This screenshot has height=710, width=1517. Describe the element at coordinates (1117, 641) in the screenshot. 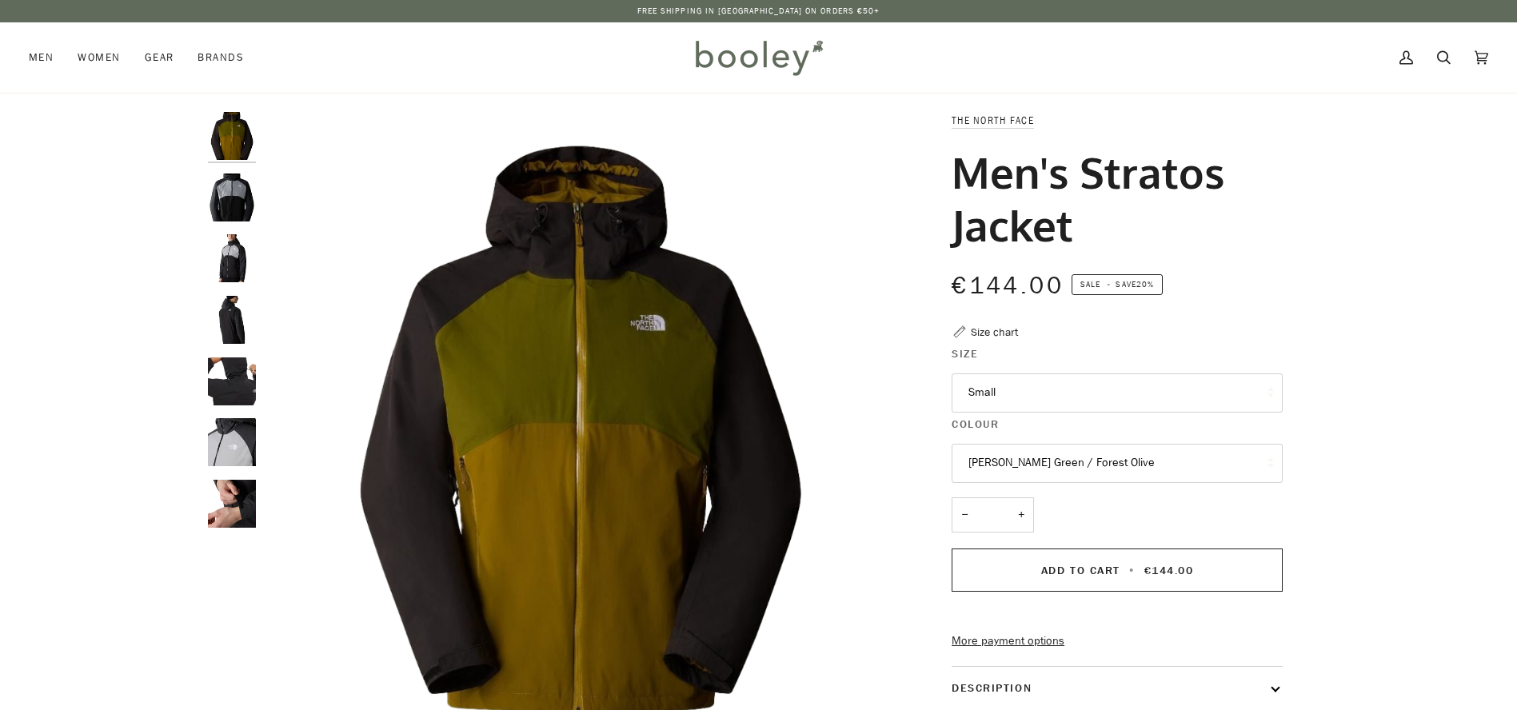

I see `a: More payment options` at that location.